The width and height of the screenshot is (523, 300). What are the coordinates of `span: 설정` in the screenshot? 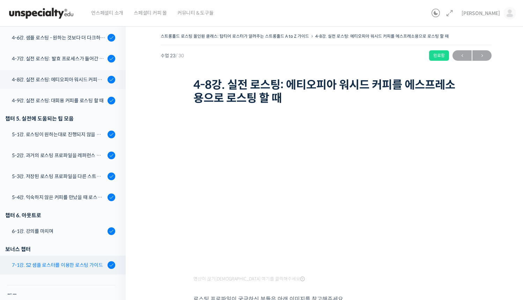 It's located at (112, 235).